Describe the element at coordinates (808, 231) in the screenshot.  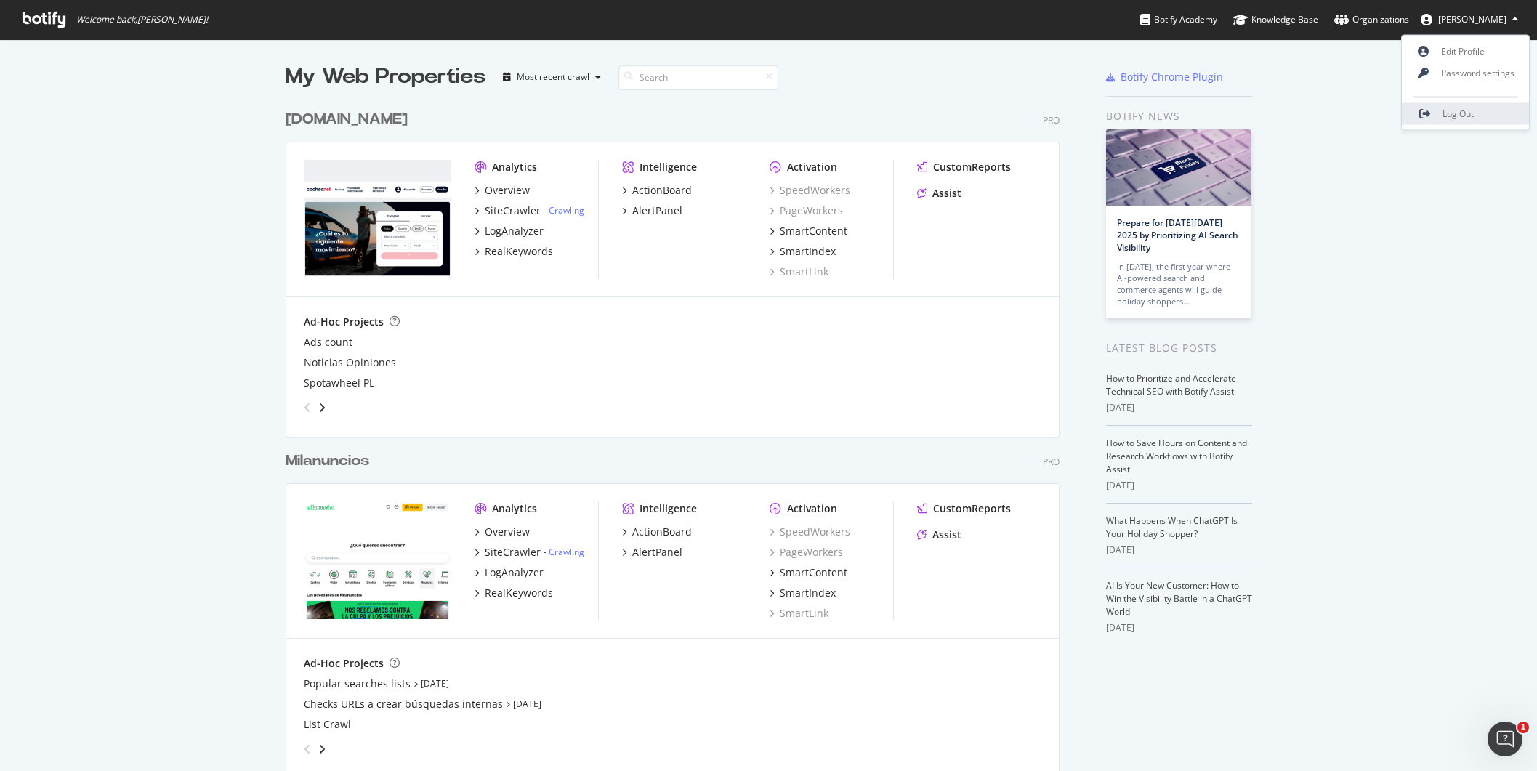
I see `a: SmartContent` at that location.